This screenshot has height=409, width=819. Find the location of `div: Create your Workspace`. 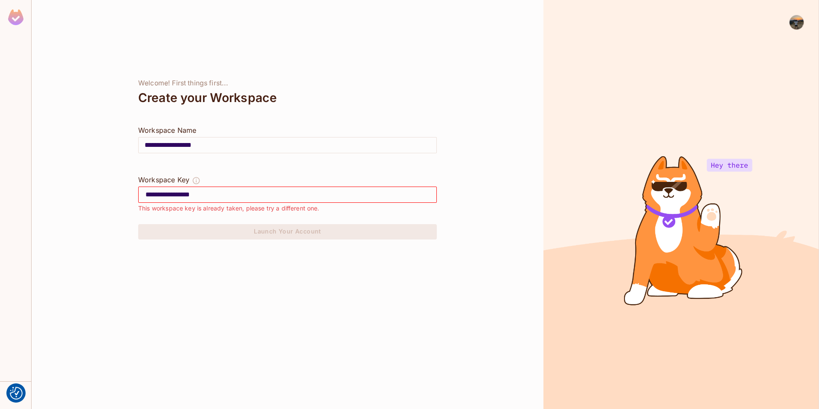

div: Create your Workspace is located at coordinates (288, 98).